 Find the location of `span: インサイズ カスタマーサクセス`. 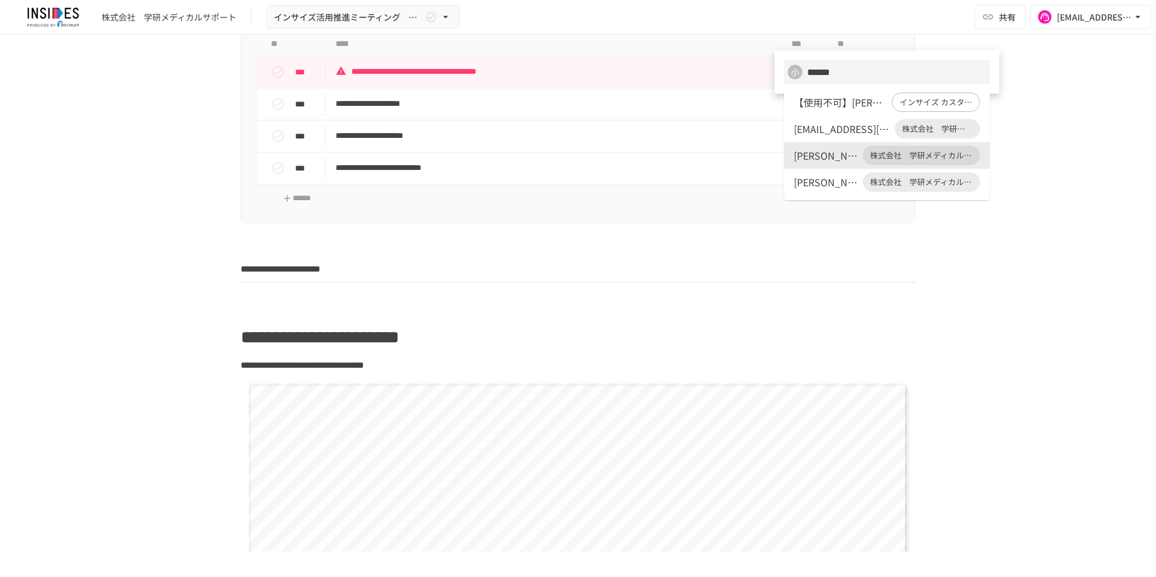

span: インサイズ カスタマーサクセス is located at coordinates (936, 102).